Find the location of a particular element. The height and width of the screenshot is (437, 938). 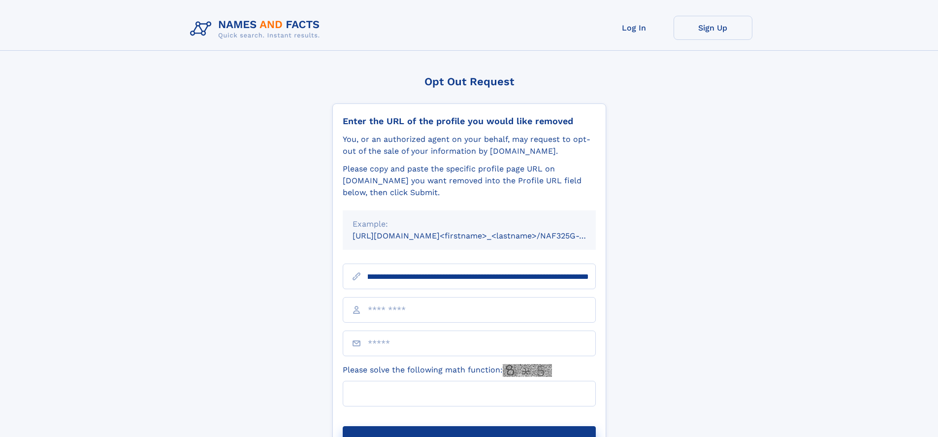

div: You, or an authorized agent on your behalf, may request to opt-out of the sale of your informatio... is located at coordinates (469, 145).